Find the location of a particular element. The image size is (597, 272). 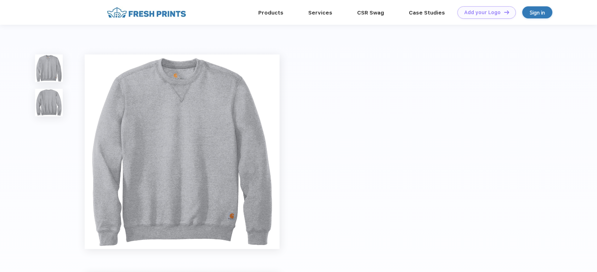

img: func=resize&h=640 is located at coordinates (182, 152).